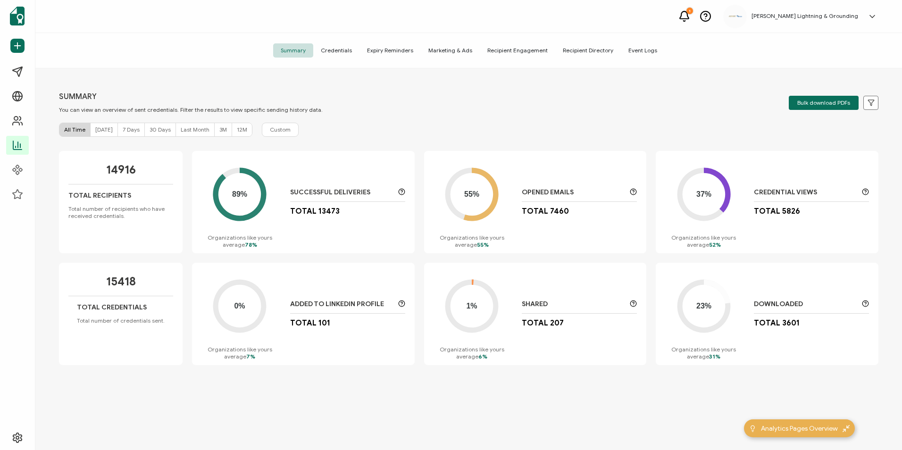 This screenshot has width=902, height=450. I want to click on span: 31%, so click(715, 356).